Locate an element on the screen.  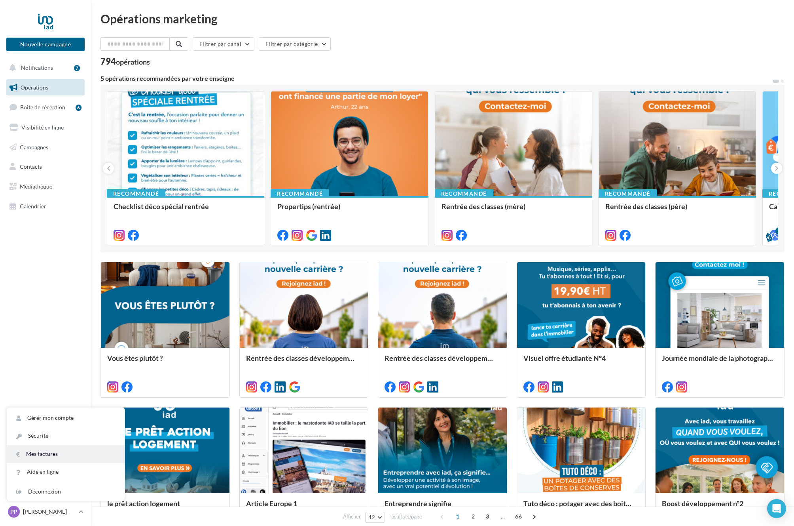
span: Notifications is located at coordinates (37, 67).